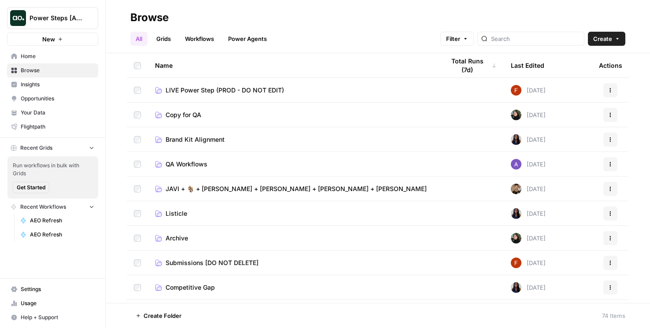 This screenshot has height=328, width=650. I want to click on div: Browse, so click(149, 18).